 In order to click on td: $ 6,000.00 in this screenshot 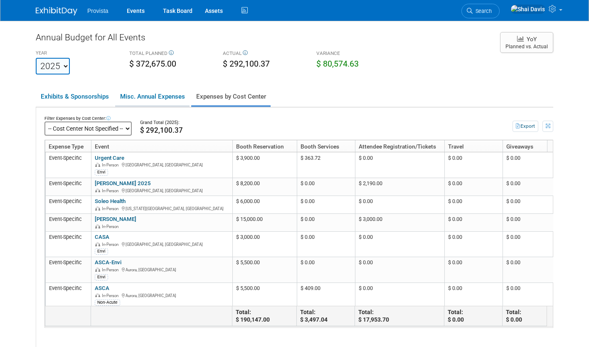, I will do `click(265, 205)`.